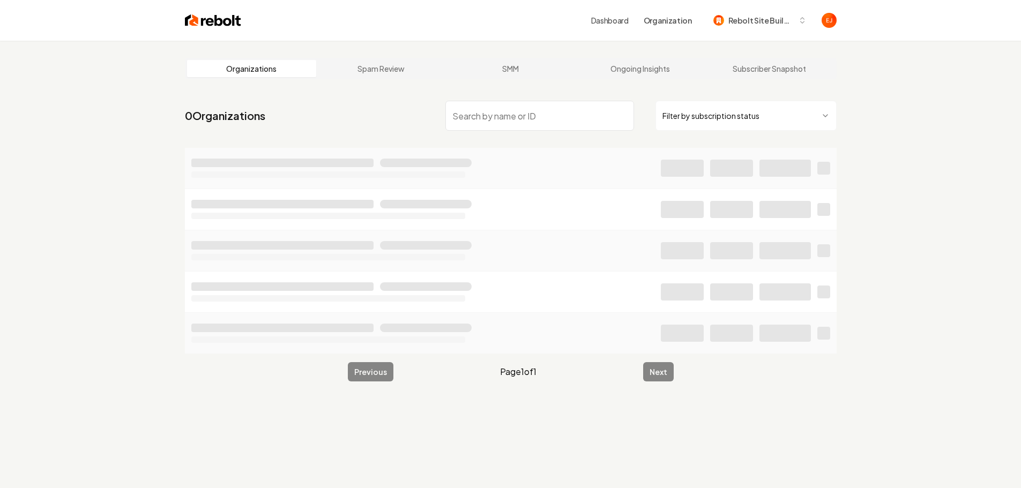  I want to click on img: Rebolt Logo, so click(213, 20).